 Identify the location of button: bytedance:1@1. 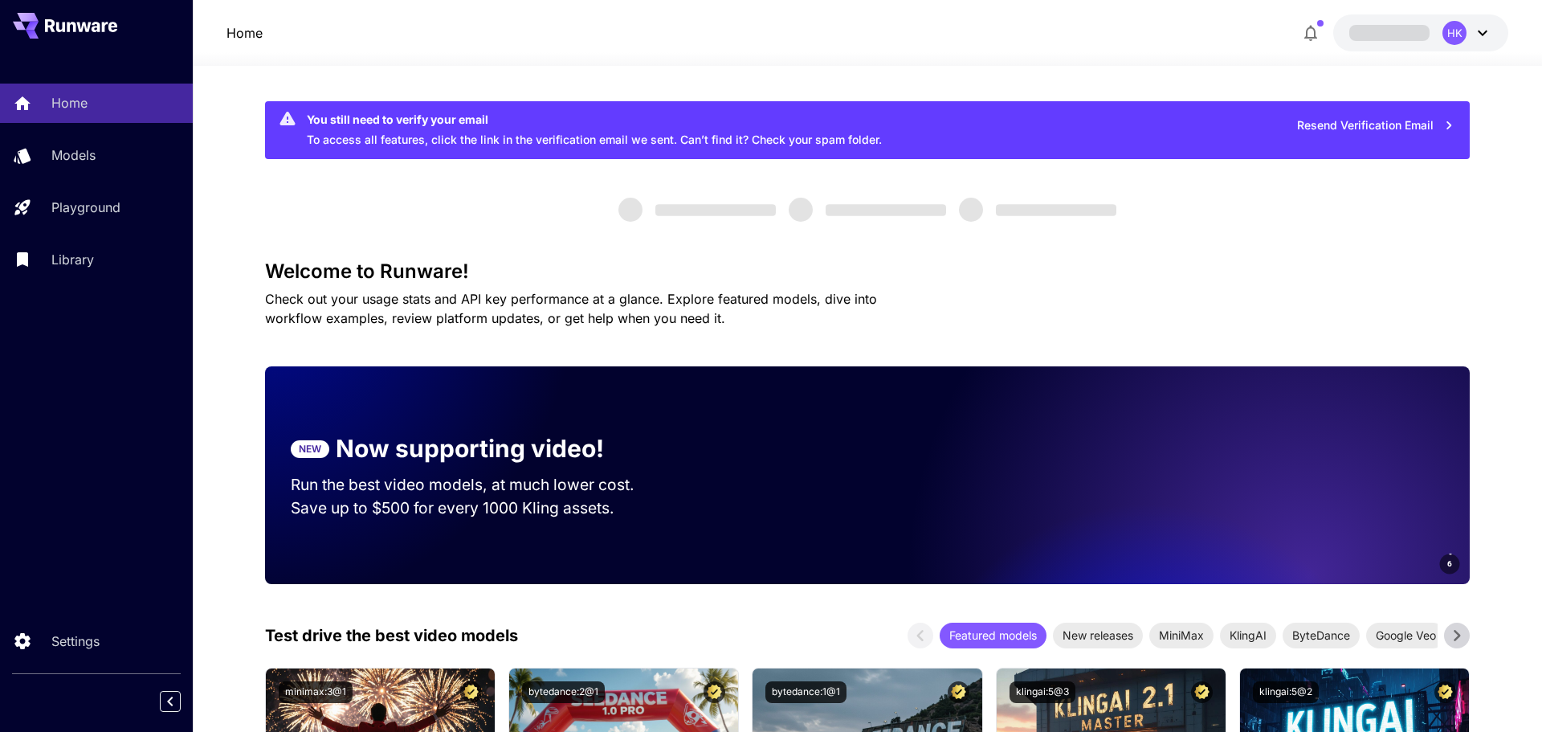
(805, 691).